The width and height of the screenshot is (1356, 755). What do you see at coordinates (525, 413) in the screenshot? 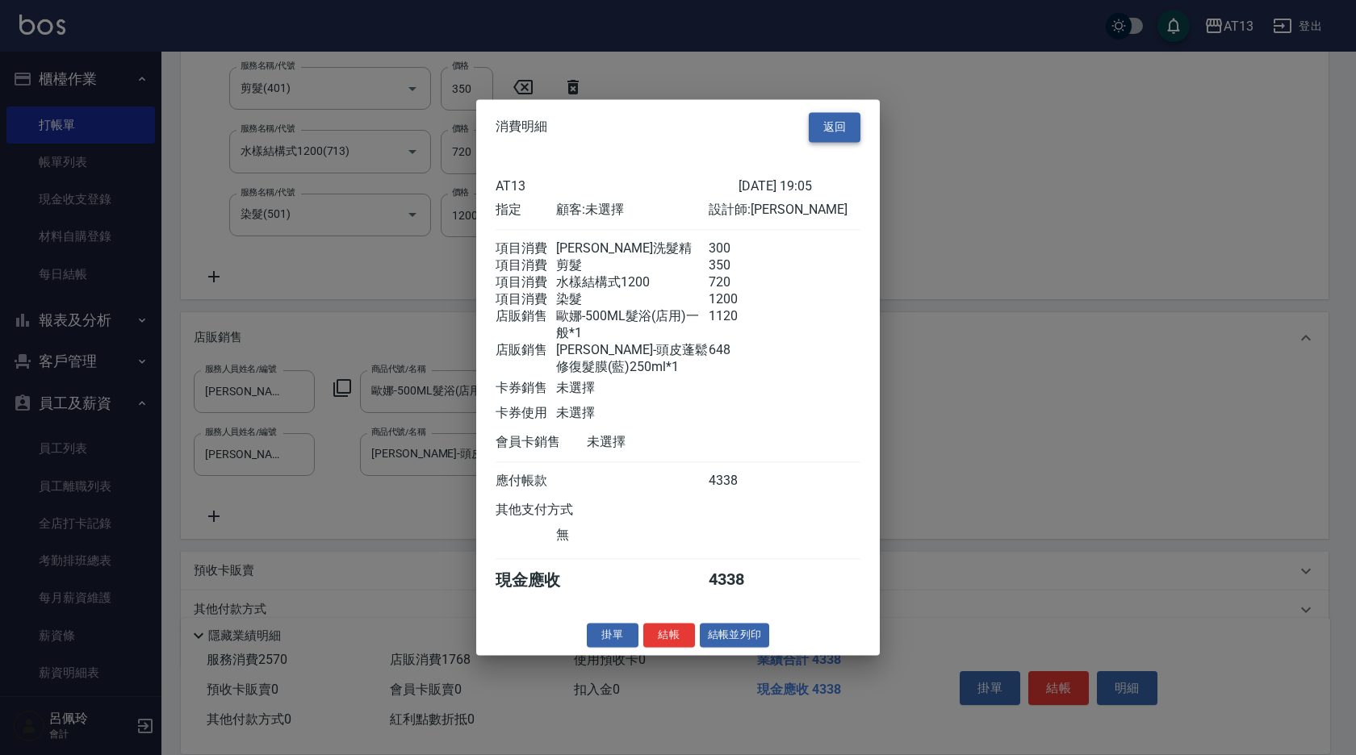
I see `div: 卡券使用` at bounding box center [525, 413].